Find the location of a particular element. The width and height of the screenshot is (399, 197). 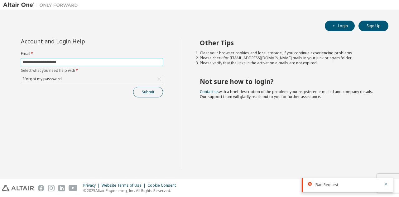

img: Altair One is located at coordinates (42, 5).